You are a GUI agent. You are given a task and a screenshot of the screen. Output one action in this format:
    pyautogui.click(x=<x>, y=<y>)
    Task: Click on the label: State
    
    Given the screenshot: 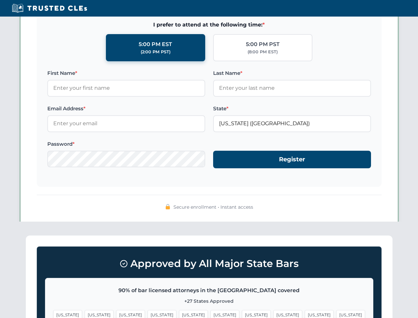 What is the action you would take?
    pyautogui.click(x=292, y=109)
    